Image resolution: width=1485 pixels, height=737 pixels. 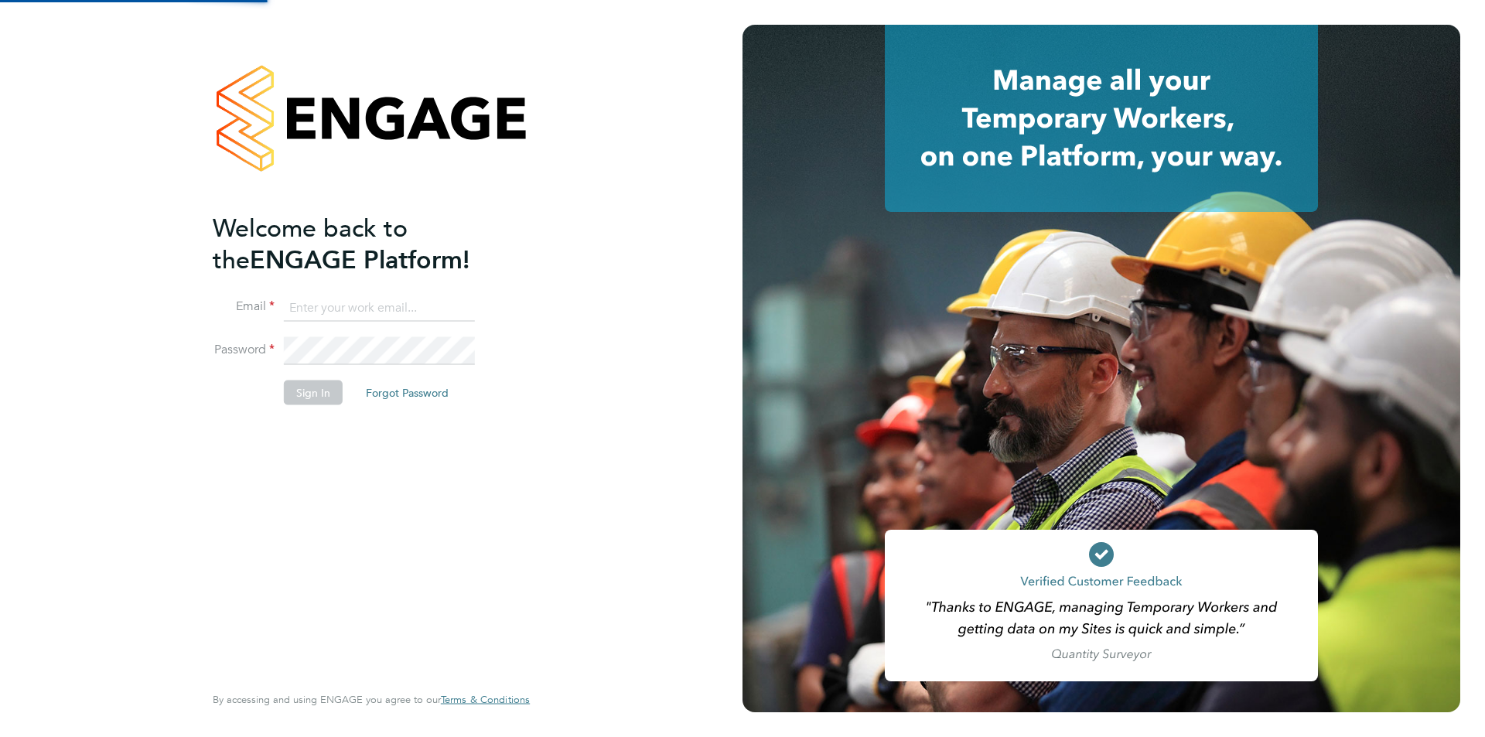 I want to click on a: Terms & Conditions, so click(x=485, y=700).